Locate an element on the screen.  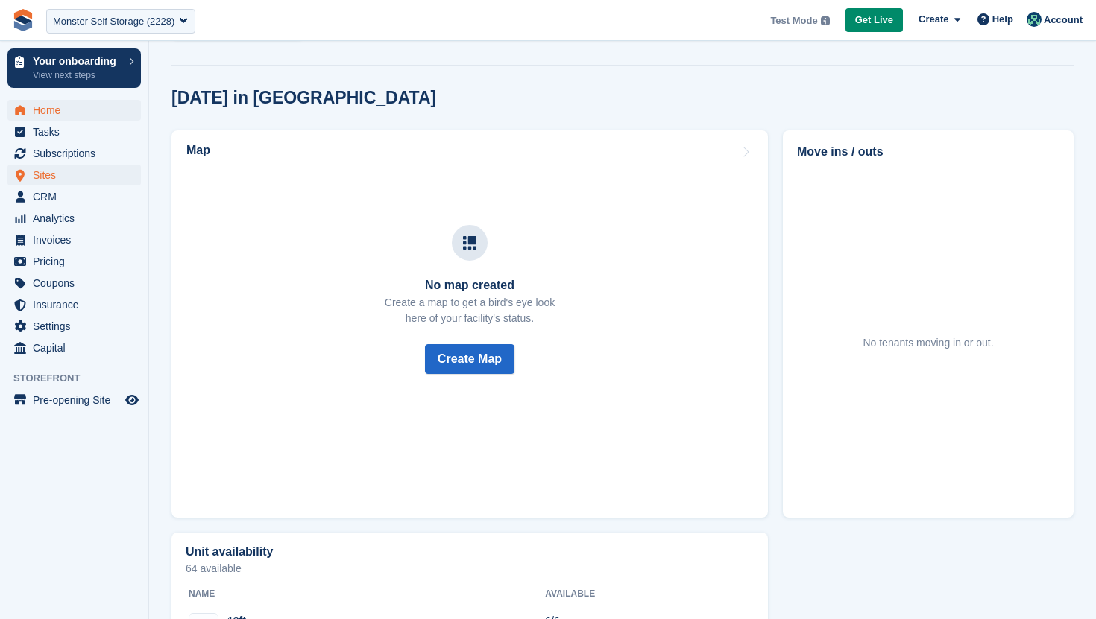
span: Insurance is located at coordinates (78, 305).